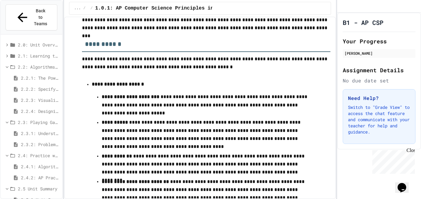  I want to click on span: 2.3.2: Problem Solving Reflection, so click(40, 145).